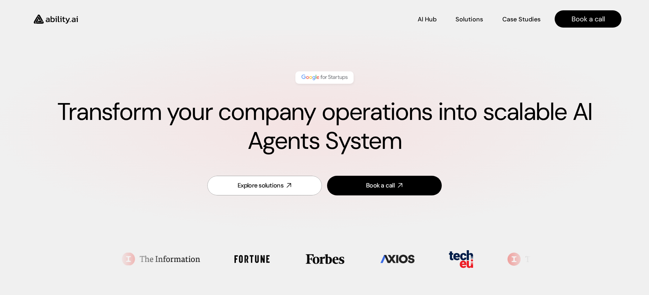 The width and height of the screenshot is (649, 295). Describe the element at coordinates (469, 19) in the screenshot. I see `a: Solutions` at that location.